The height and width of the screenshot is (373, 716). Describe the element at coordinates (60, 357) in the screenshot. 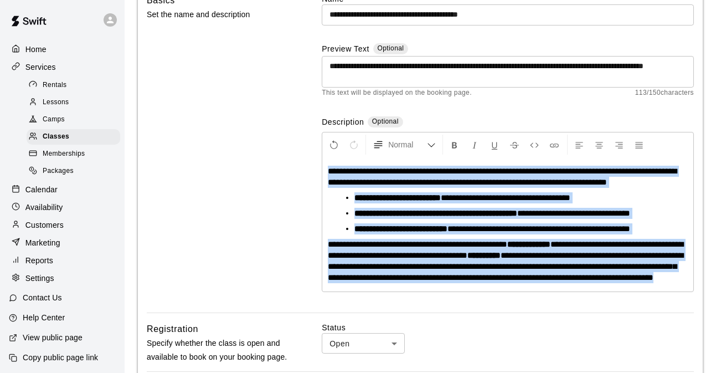

I see `p: Copy public page link` at that location.